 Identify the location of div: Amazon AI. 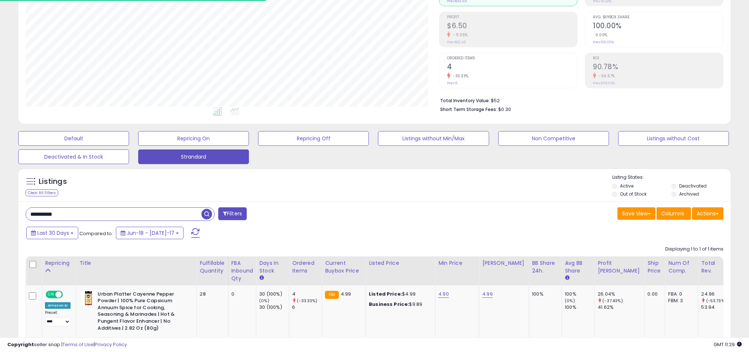
(58, 305).